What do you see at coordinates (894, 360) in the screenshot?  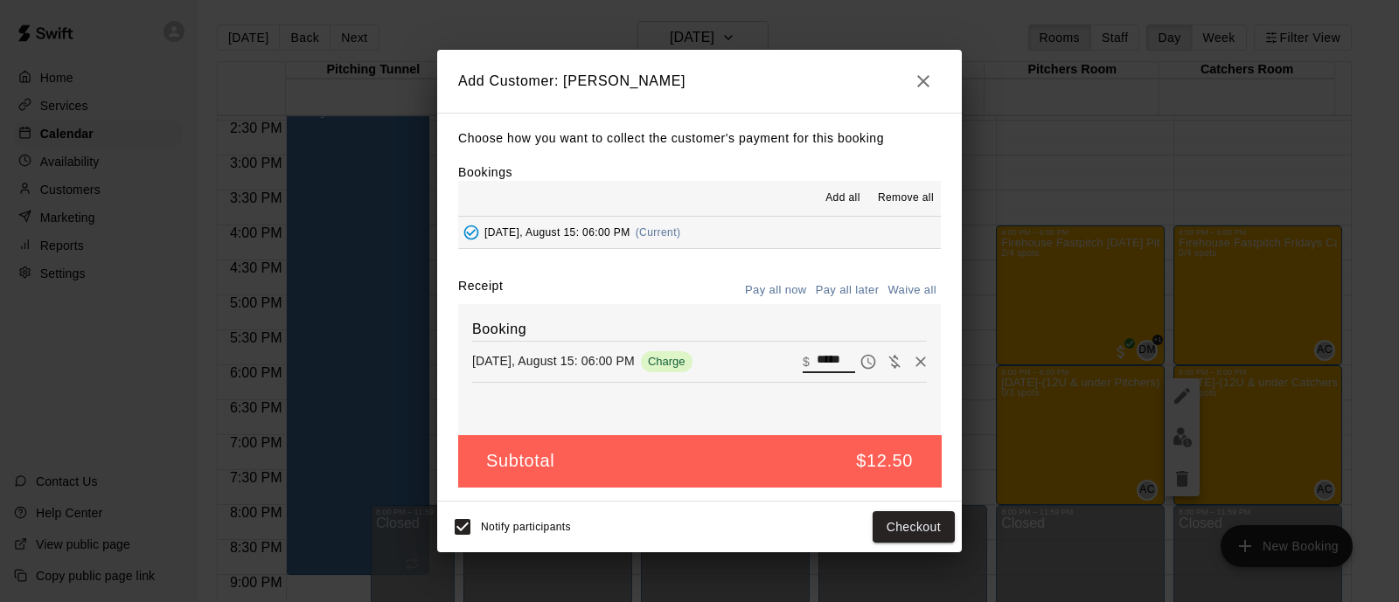 I see `span: Waive payment` at bounding box center [894, 360].